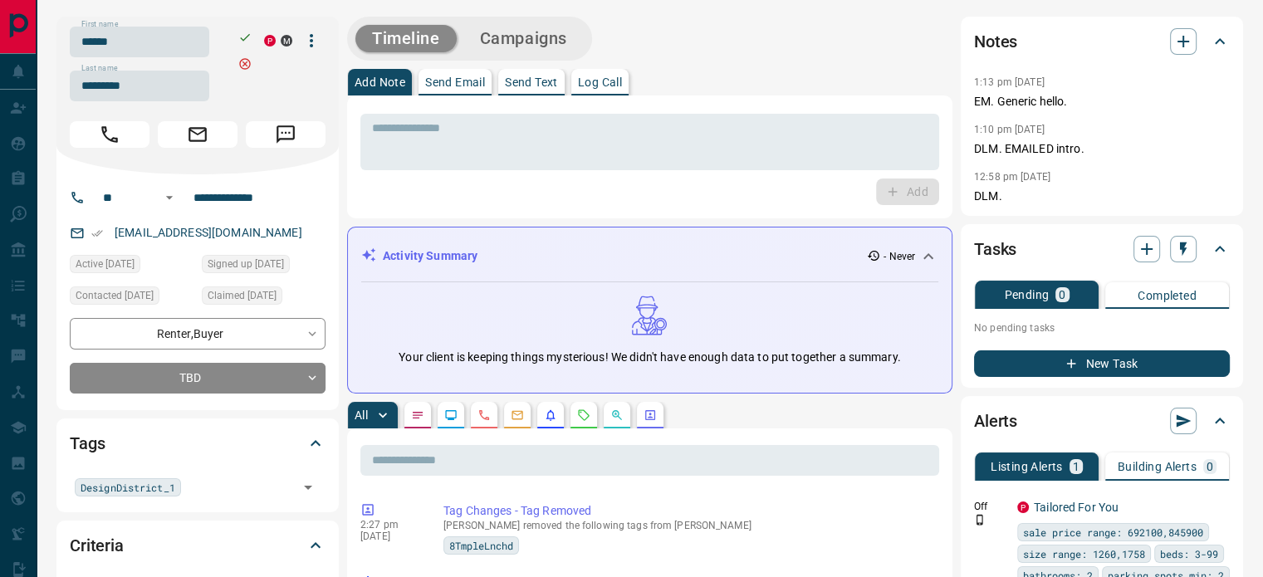  Describe the element at coordinates (517, 415) in the screenshot. I see `svg: Emails` at that location.